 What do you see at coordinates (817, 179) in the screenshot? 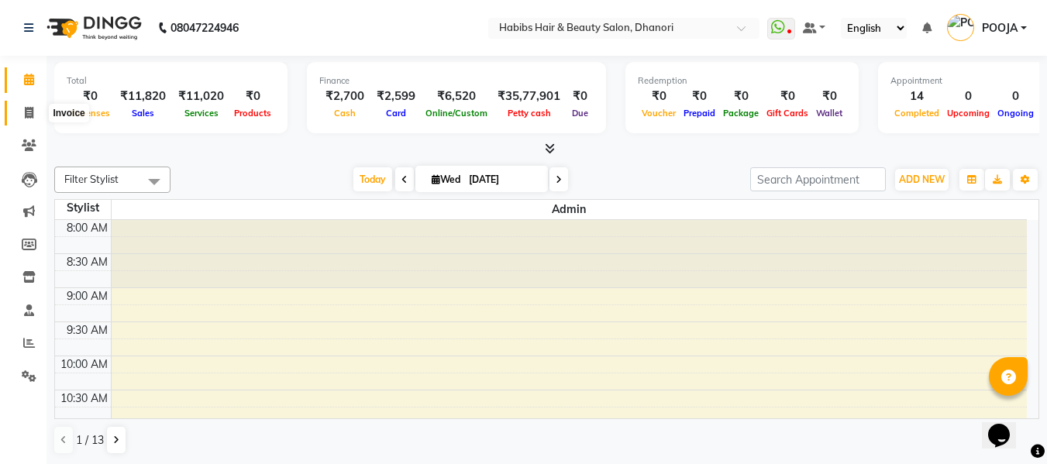
I see `input: Search Appointment` at bounding box center [817, 179].